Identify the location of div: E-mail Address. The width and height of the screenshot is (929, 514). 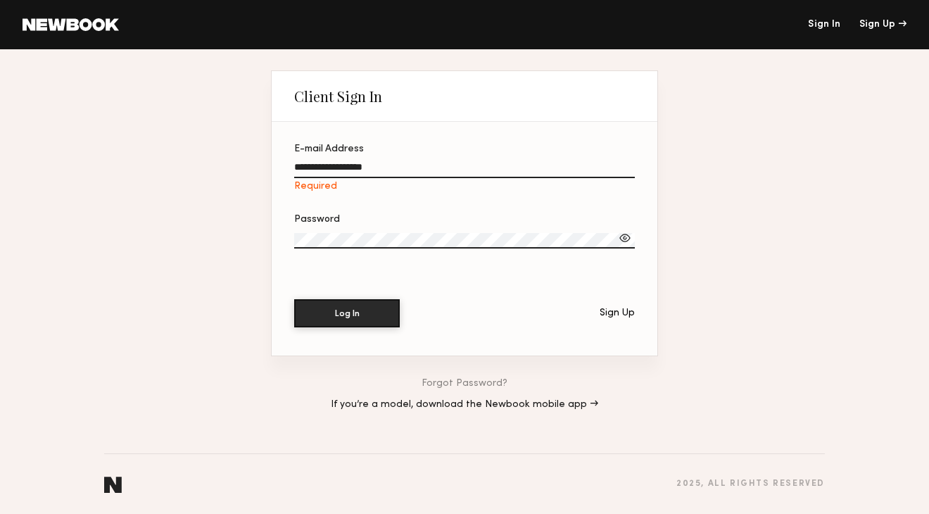
(464, 149).